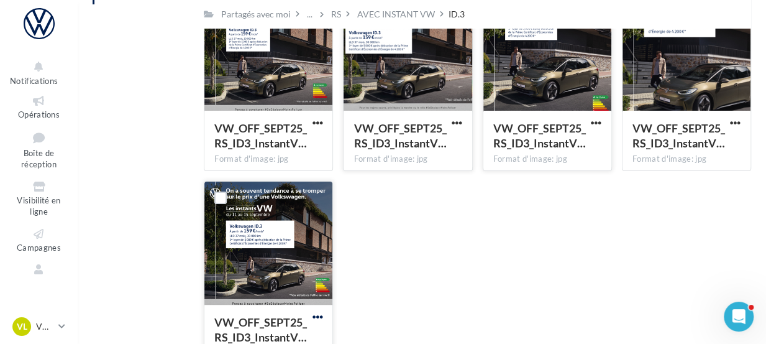  Describe the element at coordinates (22, 326) in the screenshot. I see `span: VL` at that location.